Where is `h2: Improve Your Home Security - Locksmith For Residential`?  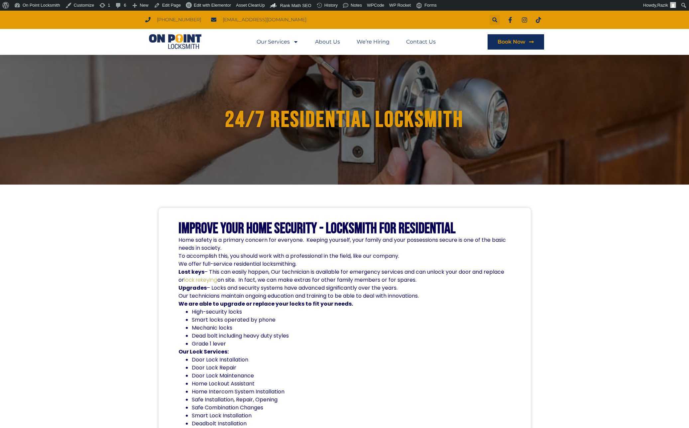 h2: Improve Your Home Security - Locksmith For Residential is located at coordinates (344, 228).